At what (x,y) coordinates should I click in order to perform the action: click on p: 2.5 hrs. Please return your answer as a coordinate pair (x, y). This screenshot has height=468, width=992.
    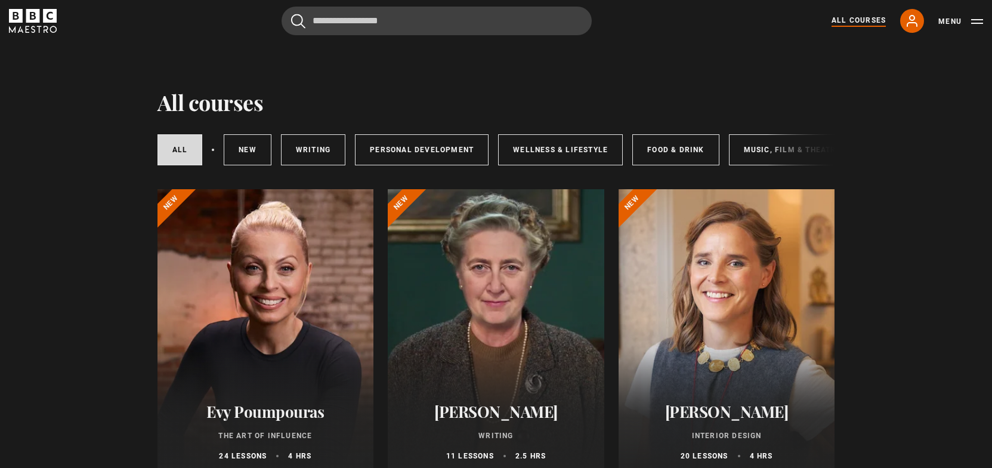
    Looking at the image, I should click on (530, 456).